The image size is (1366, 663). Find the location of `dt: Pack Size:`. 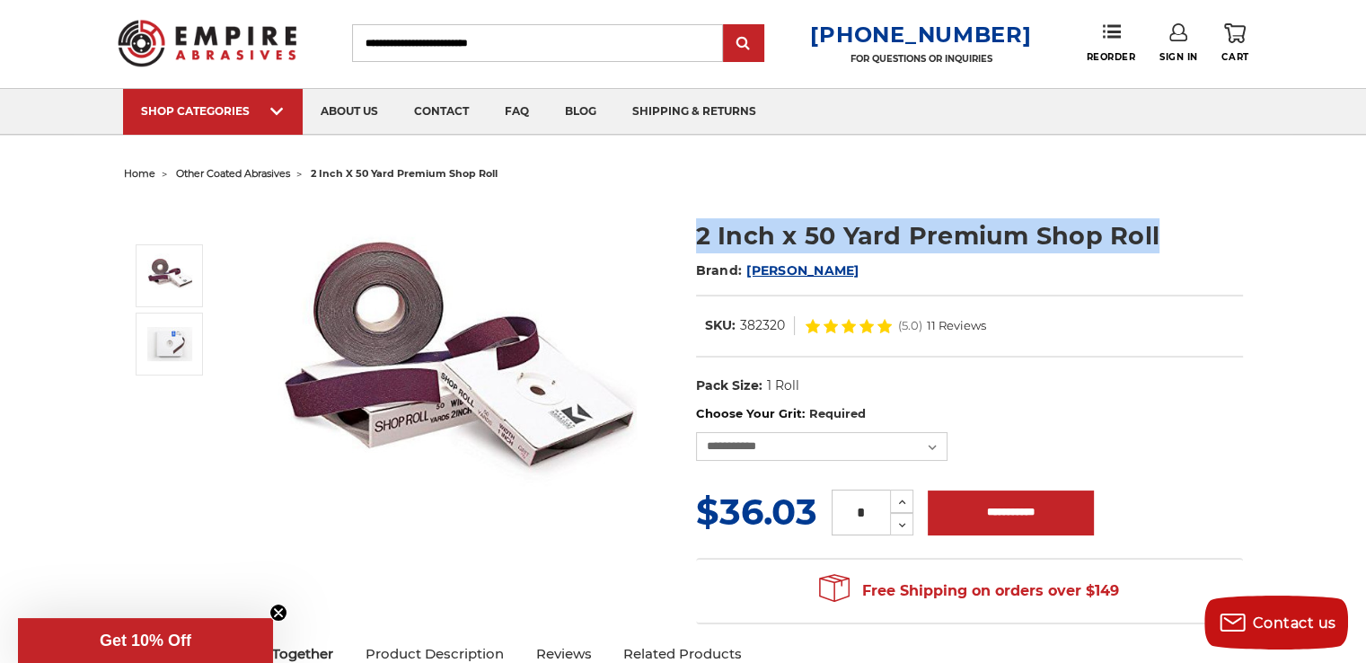

dt: Pack Size: is located at coordinates (729, 385).